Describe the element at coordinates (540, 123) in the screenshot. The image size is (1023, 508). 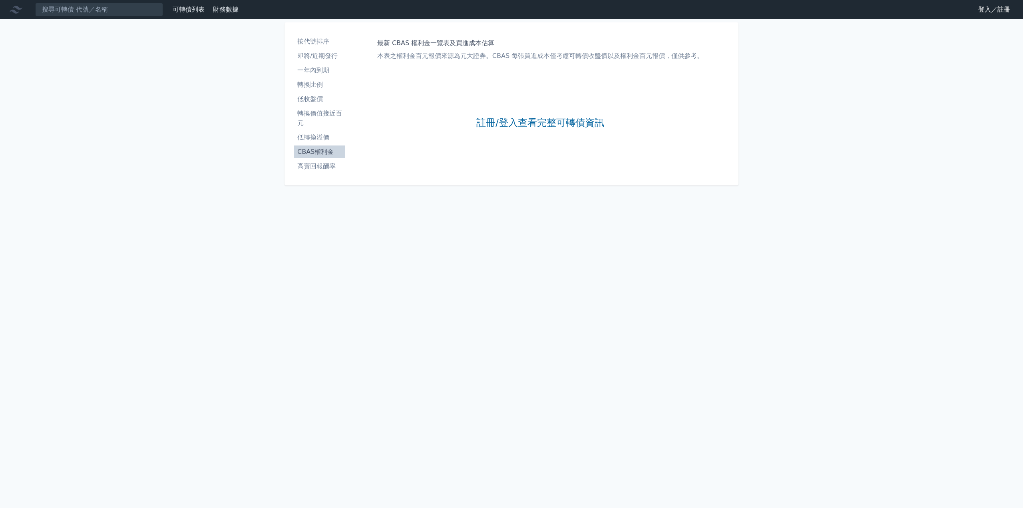
I see `a: 註冊/登入查看完整可轉債資訊` at that location.